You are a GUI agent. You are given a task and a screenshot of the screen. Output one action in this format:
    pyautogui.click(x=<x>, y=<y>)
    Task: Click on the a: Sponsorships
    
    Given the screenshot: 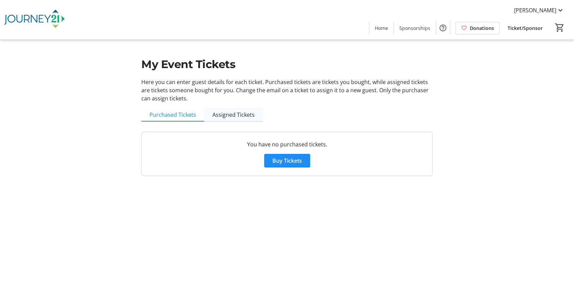 What is the action you would take?
    pyautogui.click(x=414, y=28)
    